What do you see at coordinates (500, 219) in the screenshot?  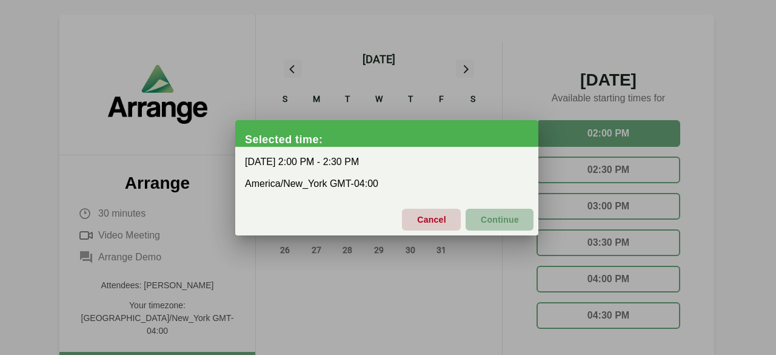 I see `span: Continue` at bounding box center [500, 219].